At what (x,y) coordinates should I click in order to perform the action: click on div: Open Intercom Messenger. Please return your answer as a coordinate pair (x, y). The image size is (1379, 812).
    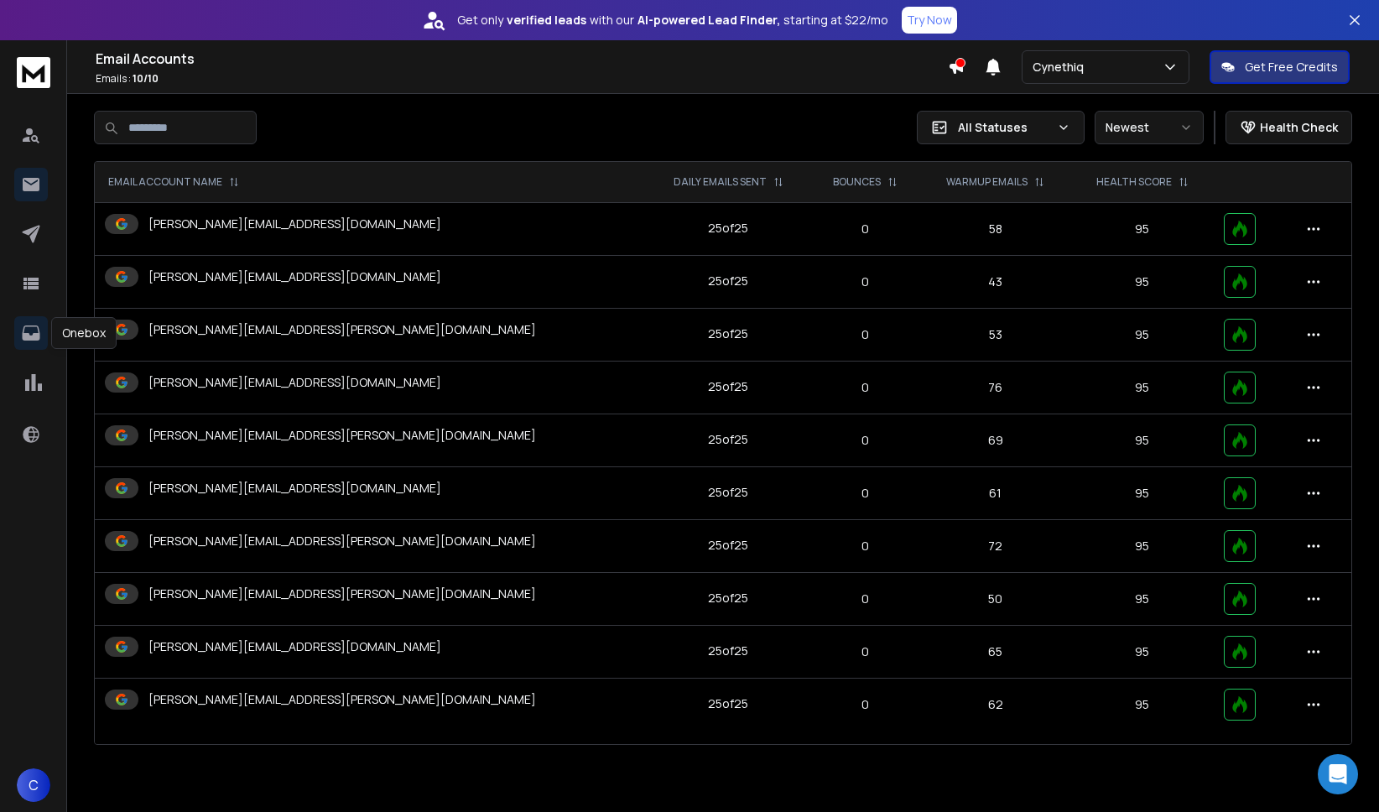
    Looking at the image, I should click on (1337, 774).